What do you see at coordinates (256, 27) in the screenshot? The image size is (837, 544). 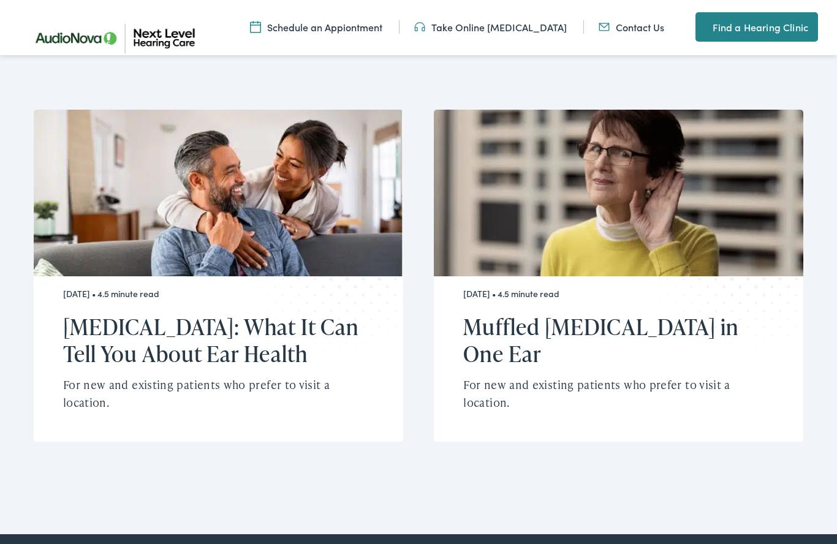 I see `img: Calendar icon representing the ability to schedule a hearing test or hearing aid appointment at N...` at bounding box center [256, 27].